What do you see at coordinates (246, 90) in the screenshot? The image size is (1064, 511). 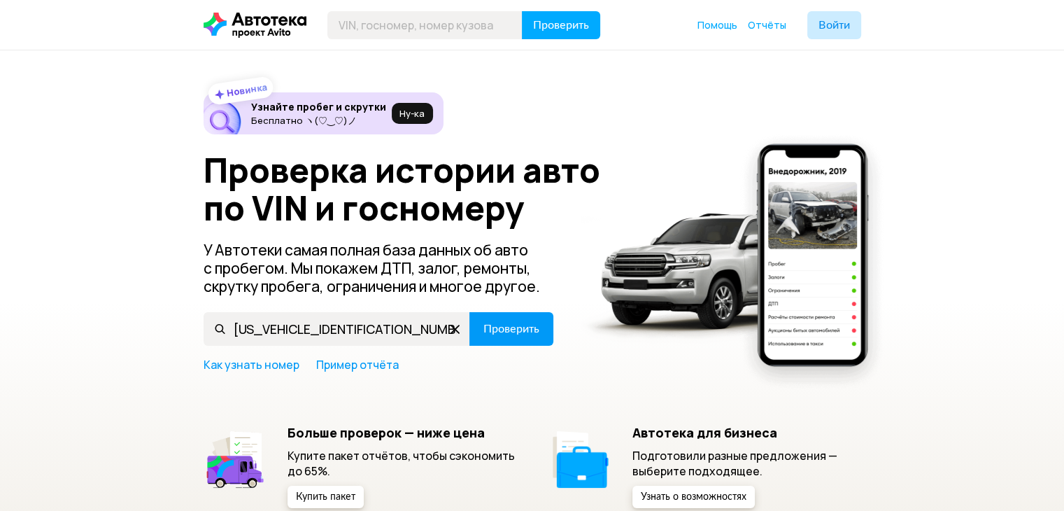 I see `strong: Новинка` at bounding box center [246, 90].